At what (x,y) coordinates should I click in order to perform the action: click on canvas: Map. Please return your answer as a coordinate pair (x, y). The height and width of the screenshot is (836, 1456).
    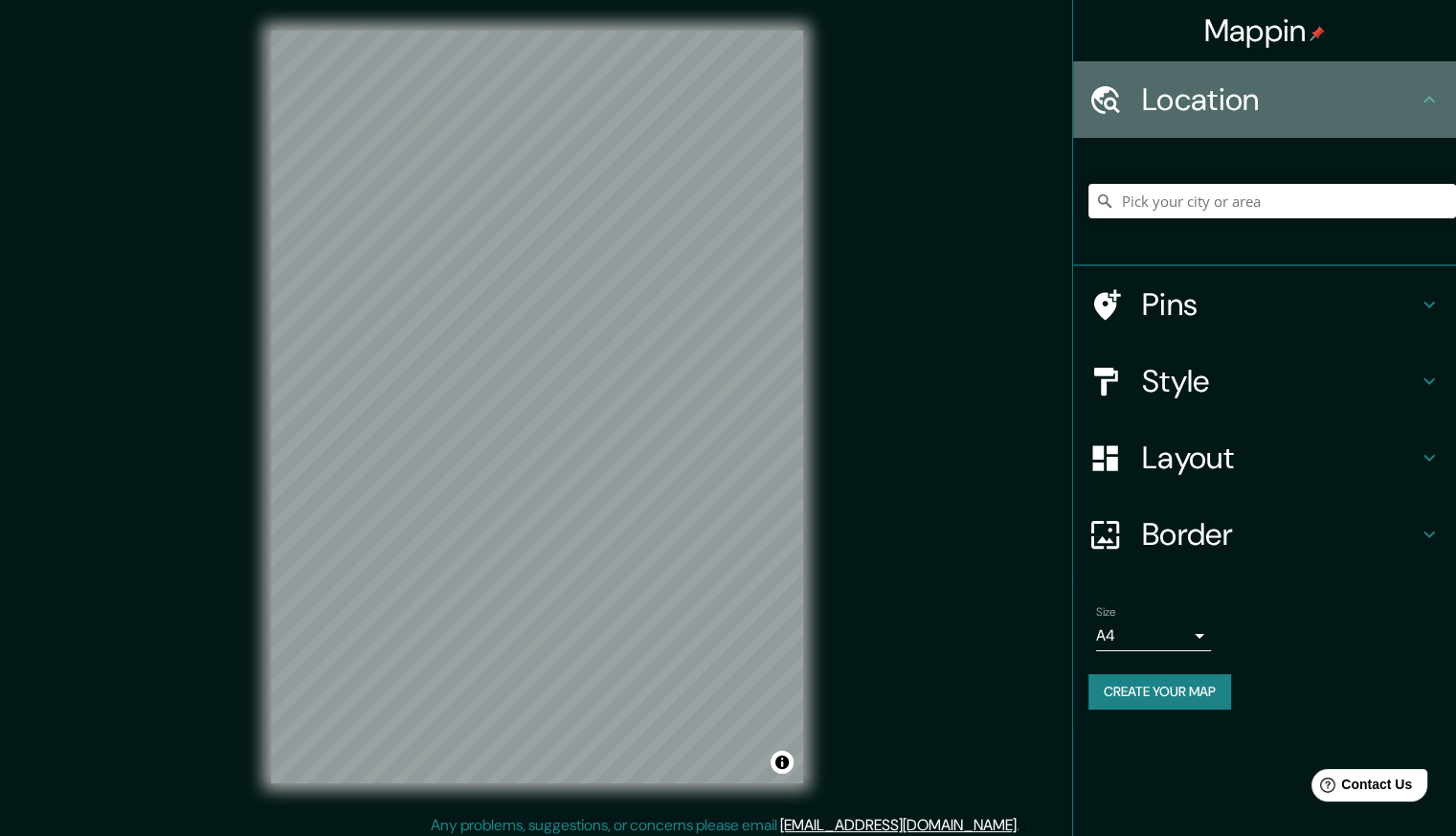
    Looking at the image, I should click on (537, 407).